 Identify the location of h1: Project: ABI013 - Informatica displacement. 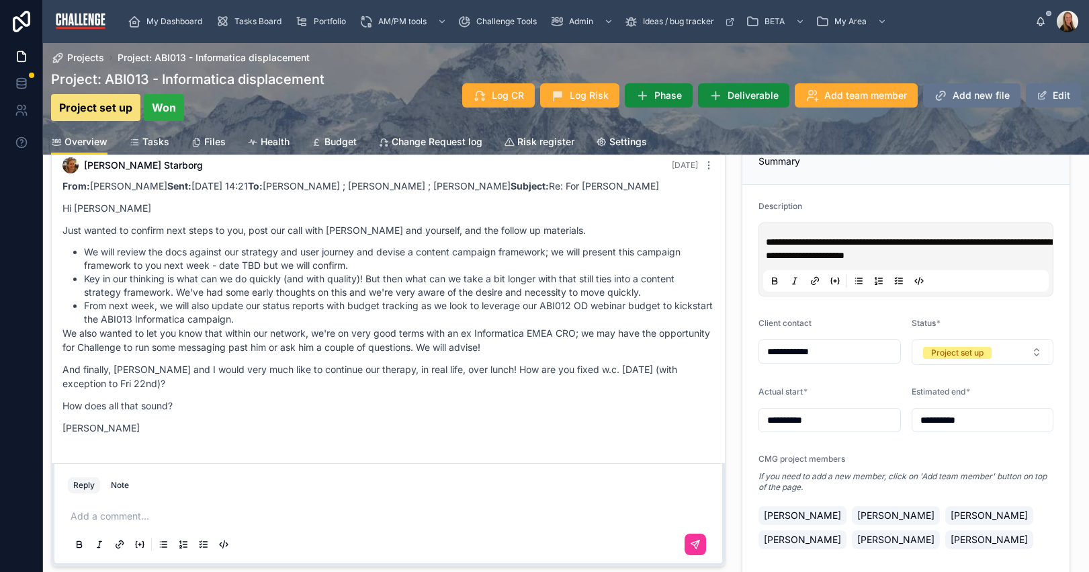
(187, 79).